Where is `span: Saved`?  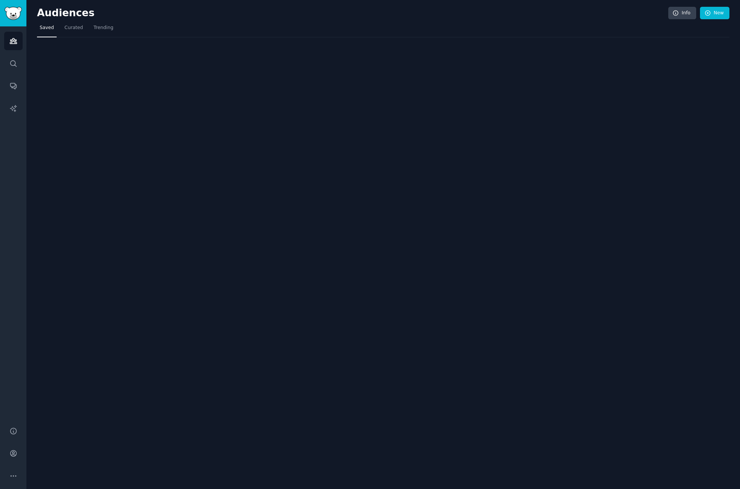
span: Saved is located at coordinates (47, 28).